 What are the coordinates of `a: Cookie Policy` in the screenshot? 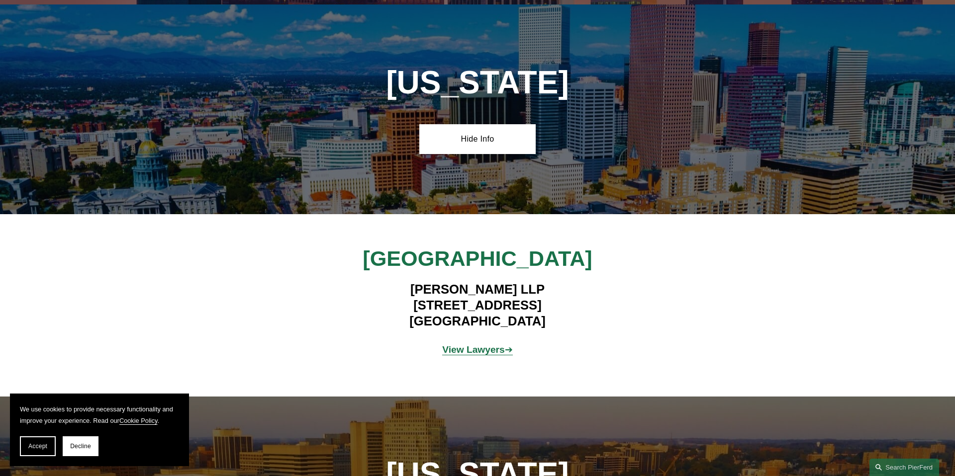 It's located at (138, 421).